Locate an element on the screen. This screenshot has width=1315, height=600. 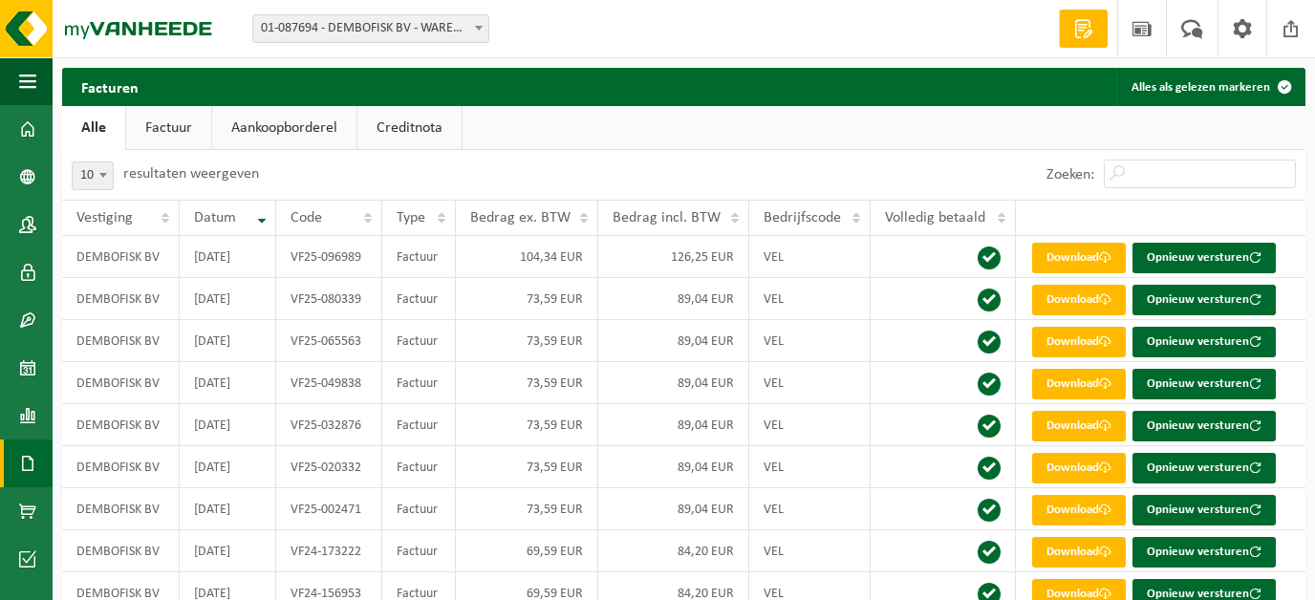
span: Bedrijfscode is located at coordinates (802, 218).